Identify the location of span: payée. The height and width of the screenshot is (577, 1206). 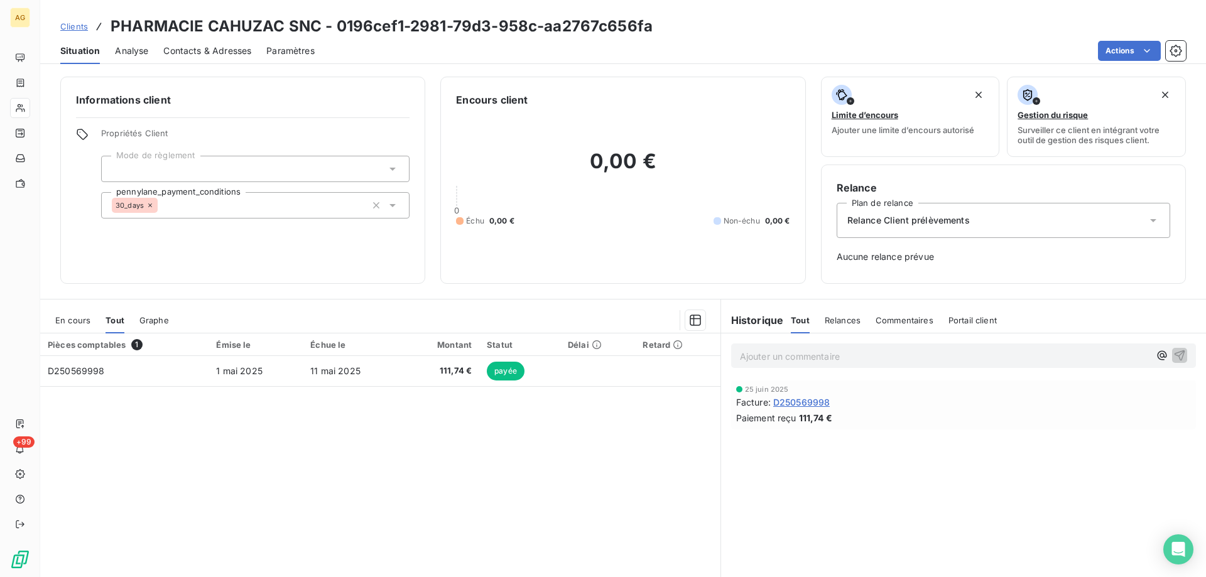
(506, 371).